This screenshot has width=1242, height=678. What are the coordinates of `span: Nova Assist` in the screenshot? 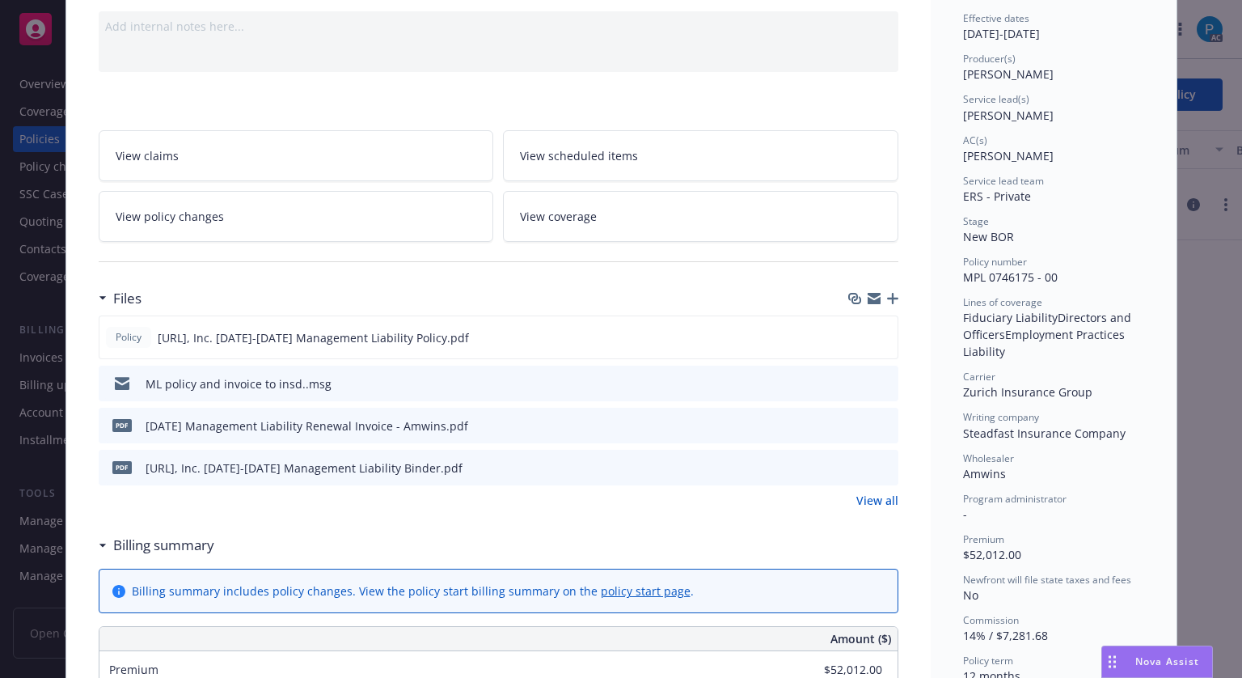 It's located at (1167, 661).